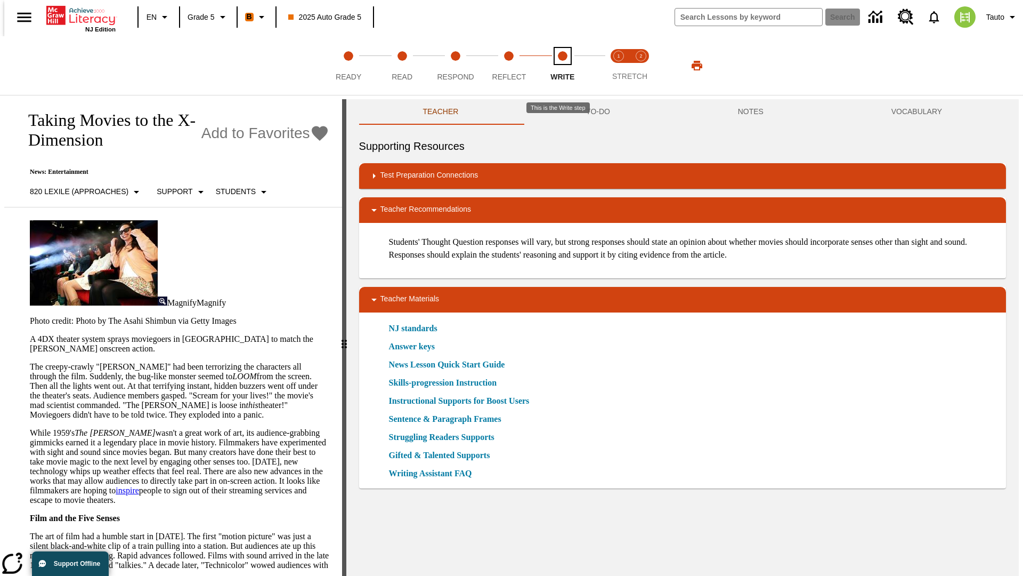 The width and height of the screenshot is (1023, 576). What do you see at coordinates (1003, 17) in the screenshot?
I see `button: Profile/Settings` at bounding box center [1003, 17].